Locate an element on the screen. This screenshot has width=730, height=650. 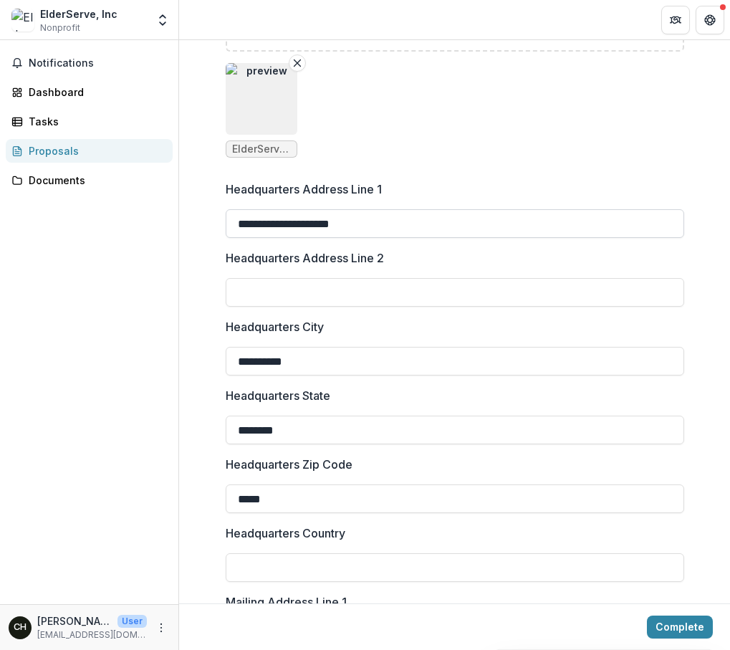
button: Partners is located at coordinates (676, 20).